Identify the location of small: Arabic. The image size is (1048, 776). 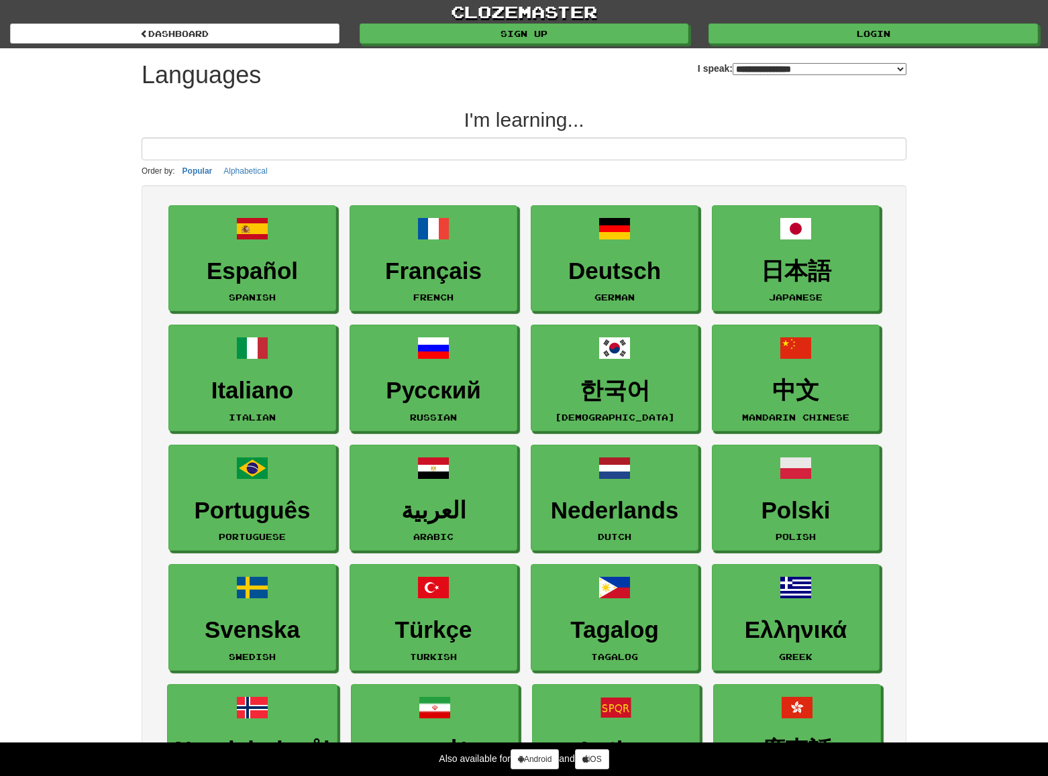
(433, 536).